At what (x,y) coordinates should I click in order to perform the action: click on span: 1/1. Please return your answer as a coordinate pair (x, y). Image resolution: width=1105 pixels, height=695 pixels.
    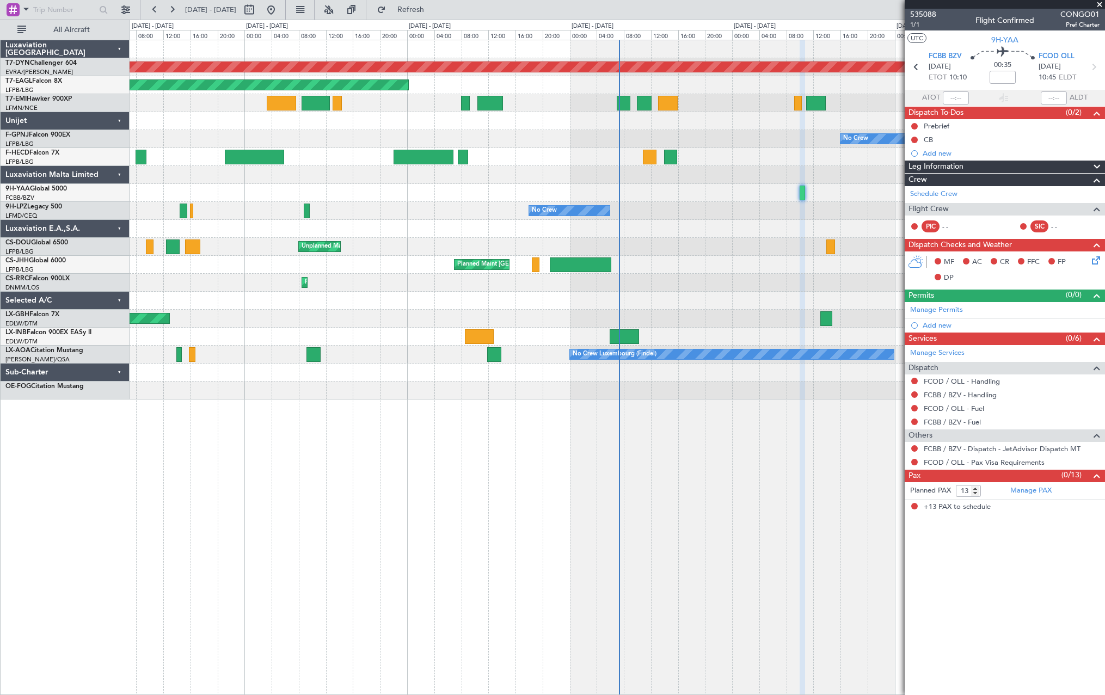
    Looking at the image, I should click on (923, 24).